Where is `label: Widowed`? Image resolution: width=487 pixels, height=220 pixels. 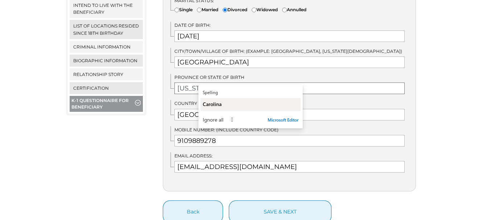 label: Widowed is located at coordinates (265, 9).